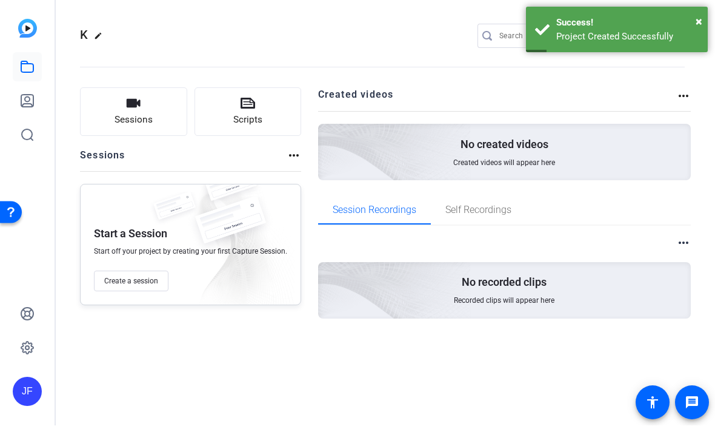 This screenshot has height=426, width=715. Describe the element at coordinates (627, 37) in the screenshot. I see `div: Project Created Successfully` at that location.